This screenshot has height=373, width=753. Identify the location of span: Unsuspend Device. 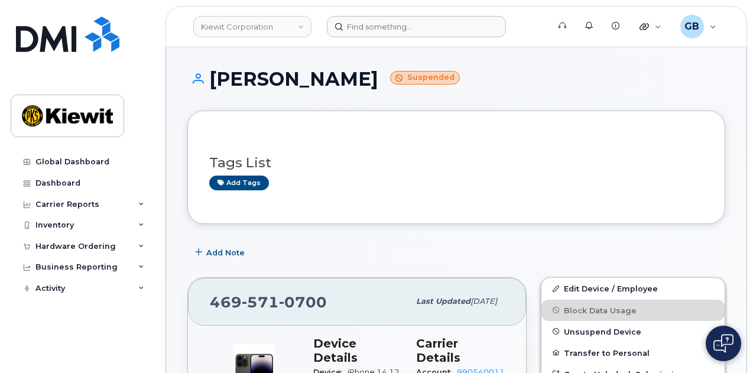
(602, 331).